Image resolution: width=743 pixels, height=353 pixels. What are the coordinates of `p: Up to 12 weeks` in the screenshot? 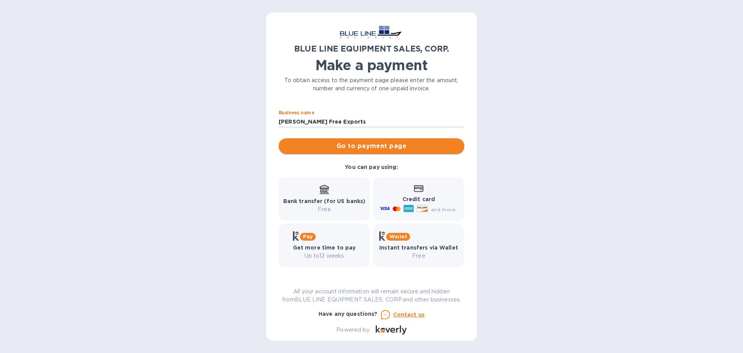 It's located at (324, 255).